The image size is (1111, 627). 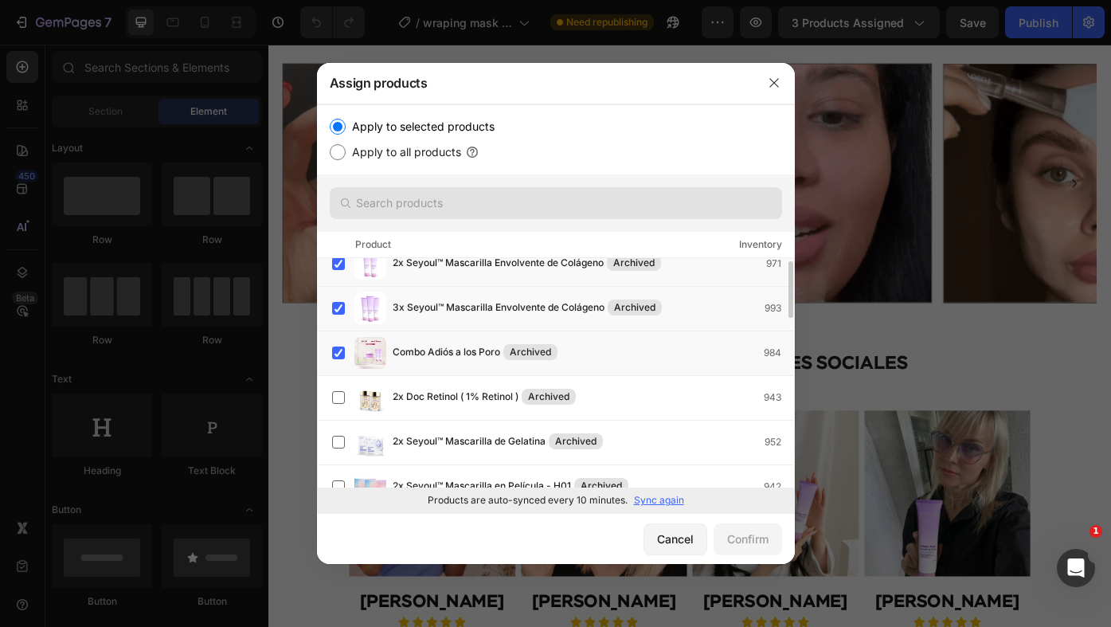 What do you see at coordinates (197, 157) in the screenshot?
I see `img: gempages_507356051327157127-3066f6b3-08c4-4f19-98c8-3f94ff8c00ac.webp` at bounding box center [197, 157].